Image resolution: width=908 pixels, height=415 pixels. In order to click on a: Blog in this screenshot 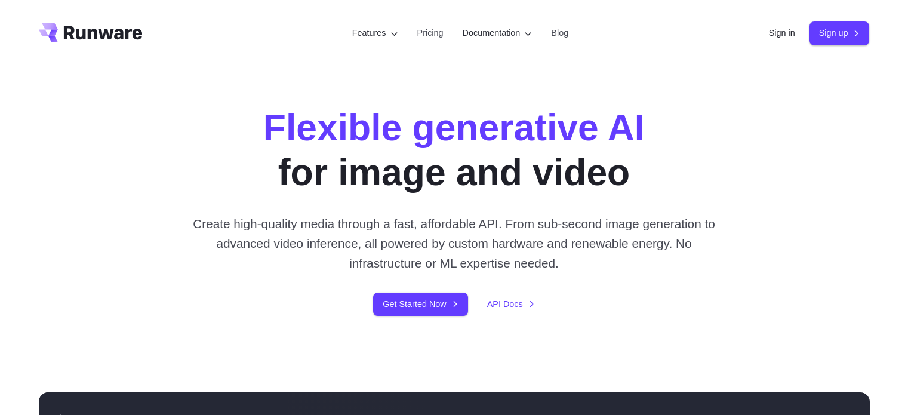, I will do `click(560, 33)`.